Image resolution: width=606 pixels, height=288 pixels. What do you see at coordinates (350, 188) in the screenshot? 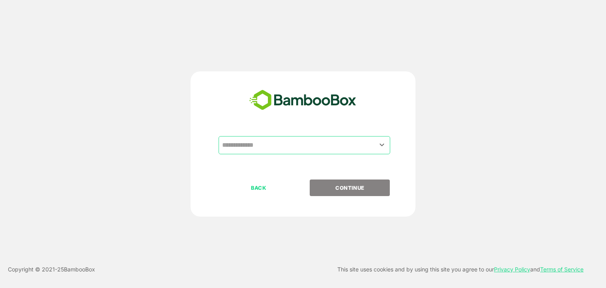
I see `p: CONTINUE` at bounding box center [350, 188].